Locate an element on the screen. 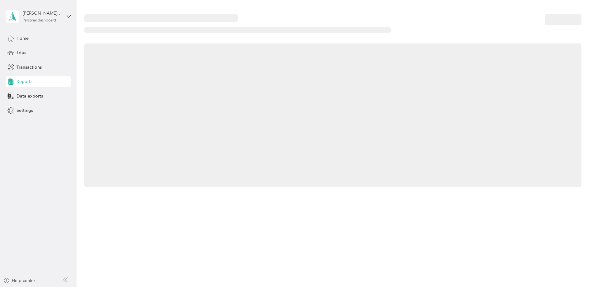  span: Home is located at coordinates (22, 38).